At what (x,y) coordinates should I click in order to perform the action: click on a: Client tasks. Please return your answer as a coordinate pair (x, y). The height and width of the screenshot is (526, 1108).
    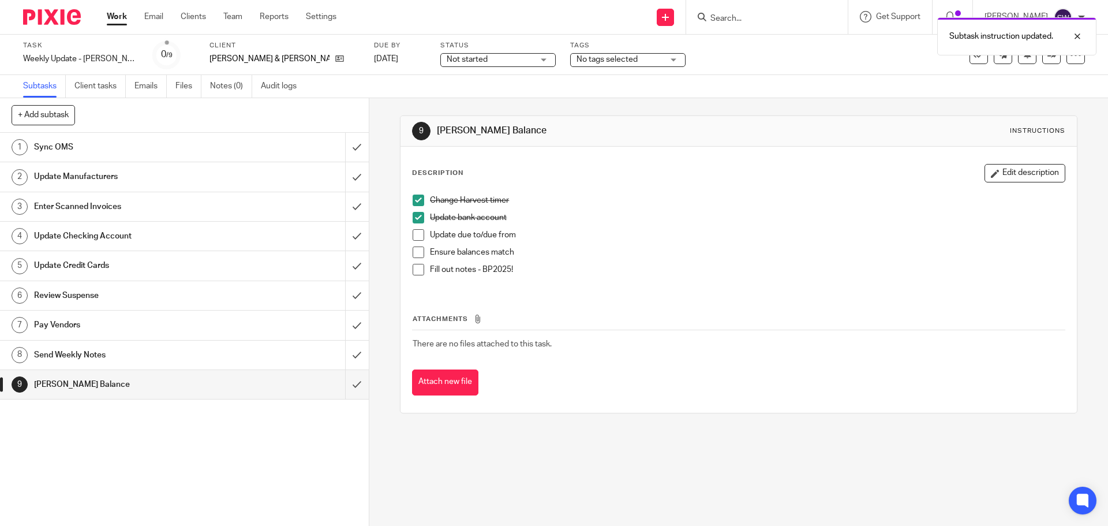
    Looking at the image, I should click on (100, 86).